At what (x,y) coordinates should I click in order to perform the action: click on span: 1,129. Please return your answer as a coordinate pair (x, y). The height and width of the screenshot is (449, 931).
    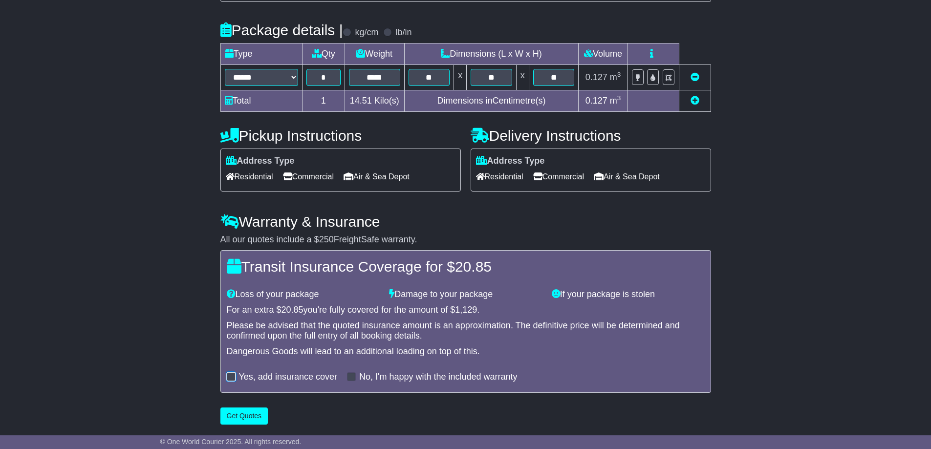
    Looking at the image, I should click on (466, 310).